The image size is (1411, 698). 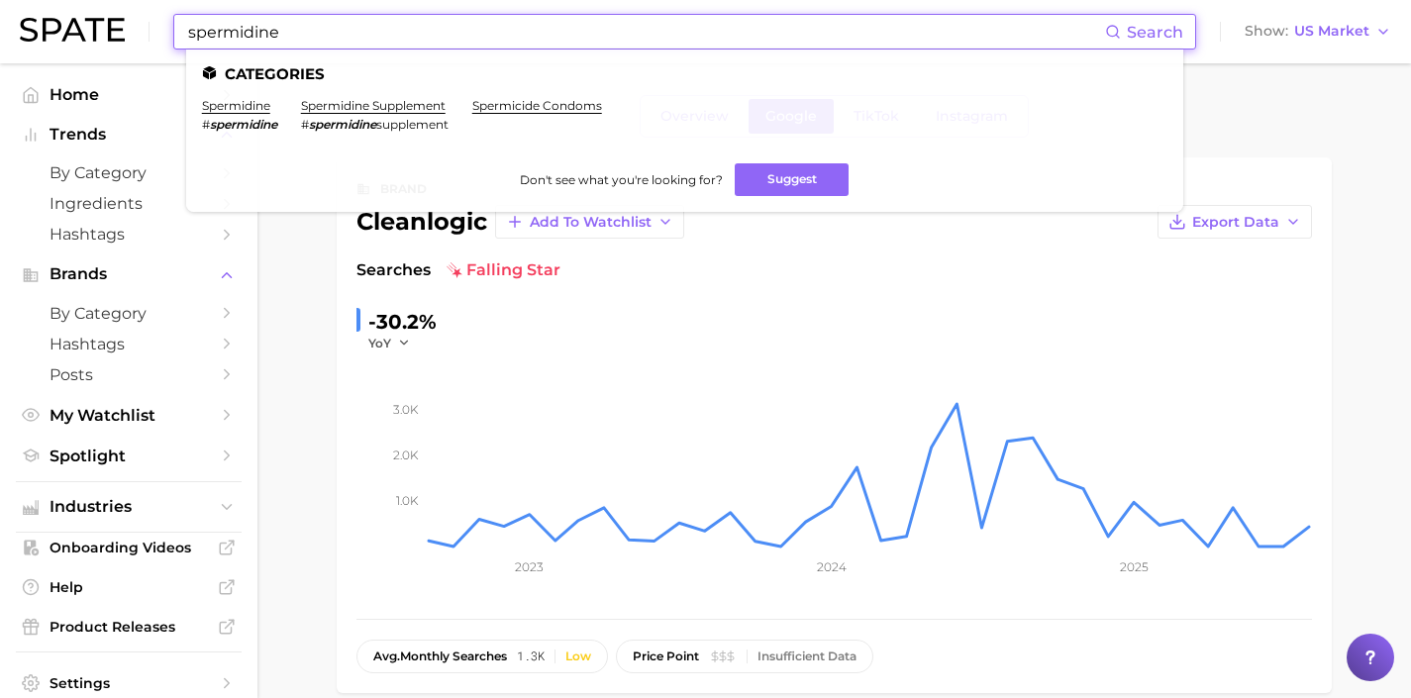 What do you see at coordinates (684, 73) in the screenshot?
I see `li: Categories` at bounding box center [684, 73].